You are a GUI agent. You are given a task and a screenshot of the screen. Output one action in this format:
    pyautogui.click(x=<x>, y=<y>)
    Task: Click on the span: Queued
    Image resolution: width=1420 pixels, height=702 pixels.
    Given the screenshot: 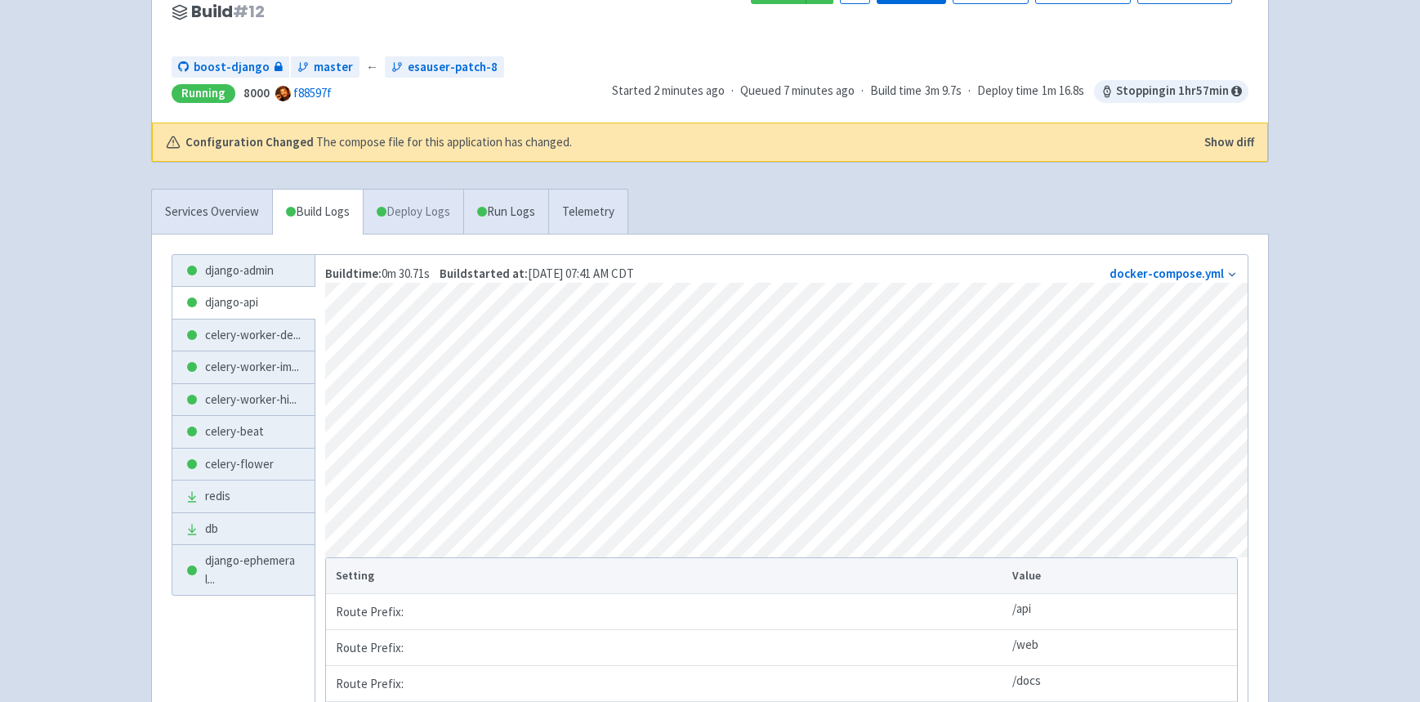 What is the action you would take?
    pyautogui.click(x=797, y=90)
    